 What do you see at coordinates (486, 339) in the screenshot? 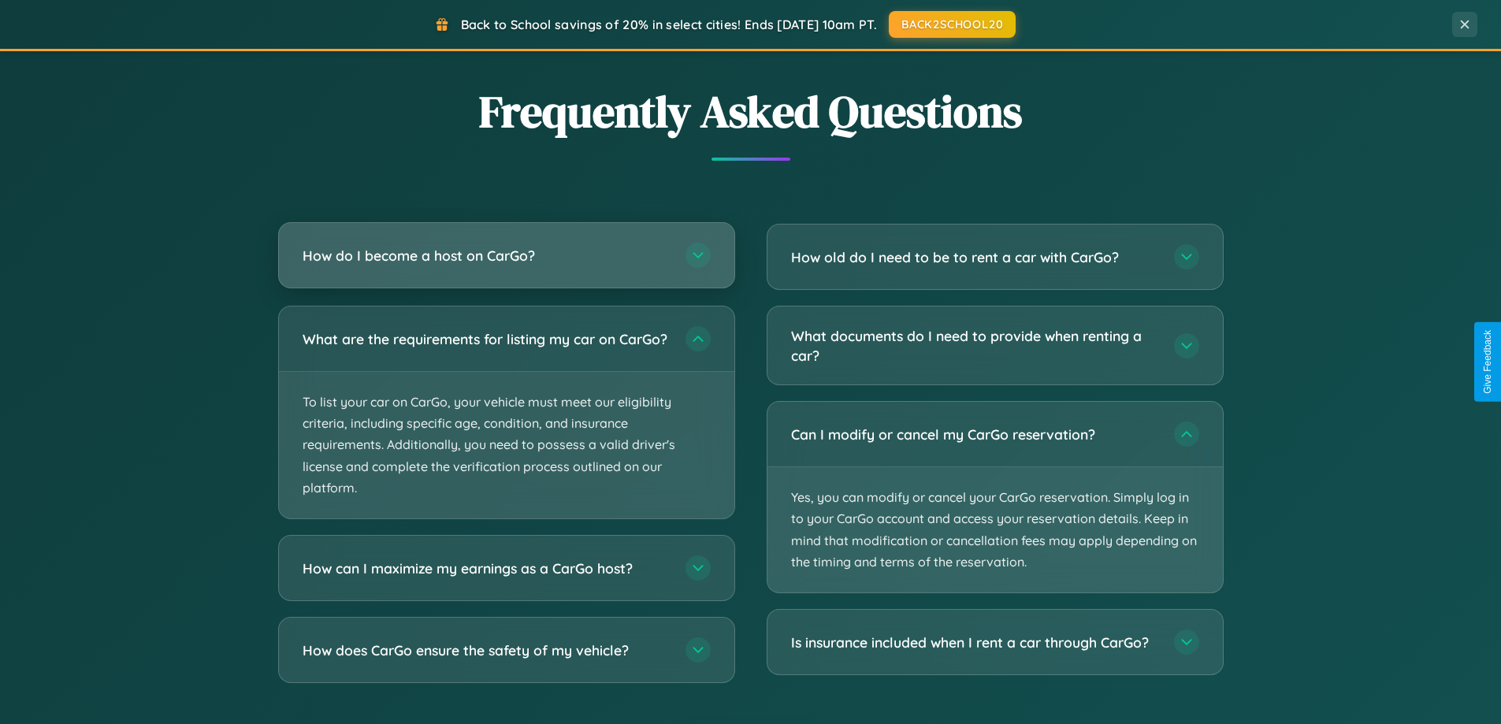
I see `h3: What are the requirements for listing my car on CarGo?` at bounding box center [486, 339].